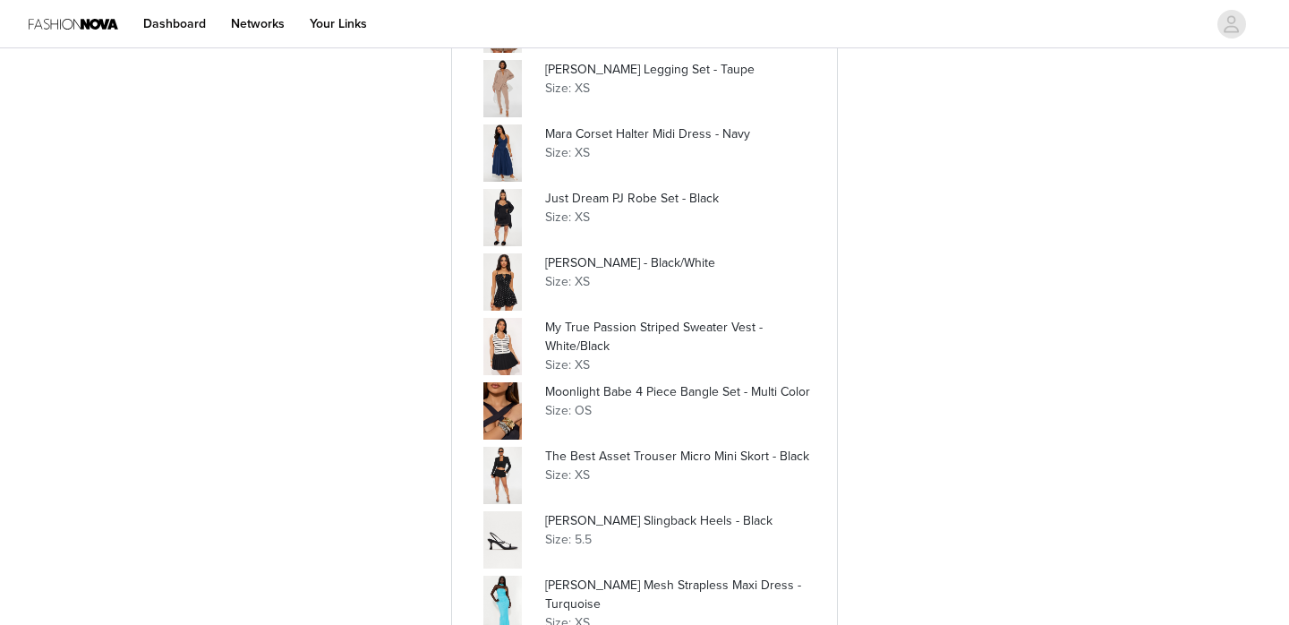 Image resolution: width=1289 pixels, height=625 pixels. What do you see at coordinates (73, 23) in the screenshot?
I see `img: Fashion Nova Logo` at bounding box center [73, 23].